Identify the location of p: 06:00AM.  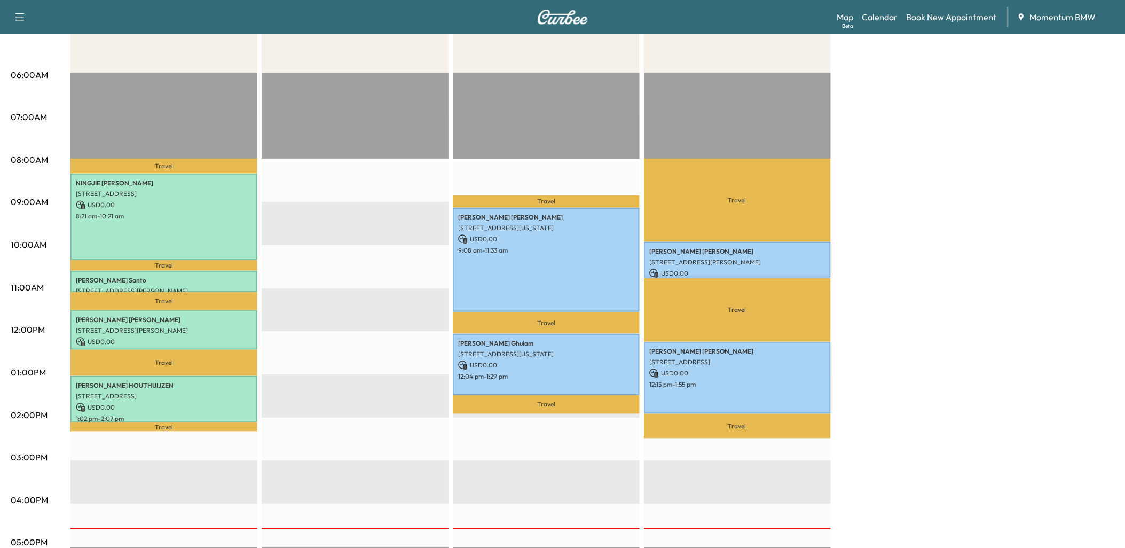
(29, 75).